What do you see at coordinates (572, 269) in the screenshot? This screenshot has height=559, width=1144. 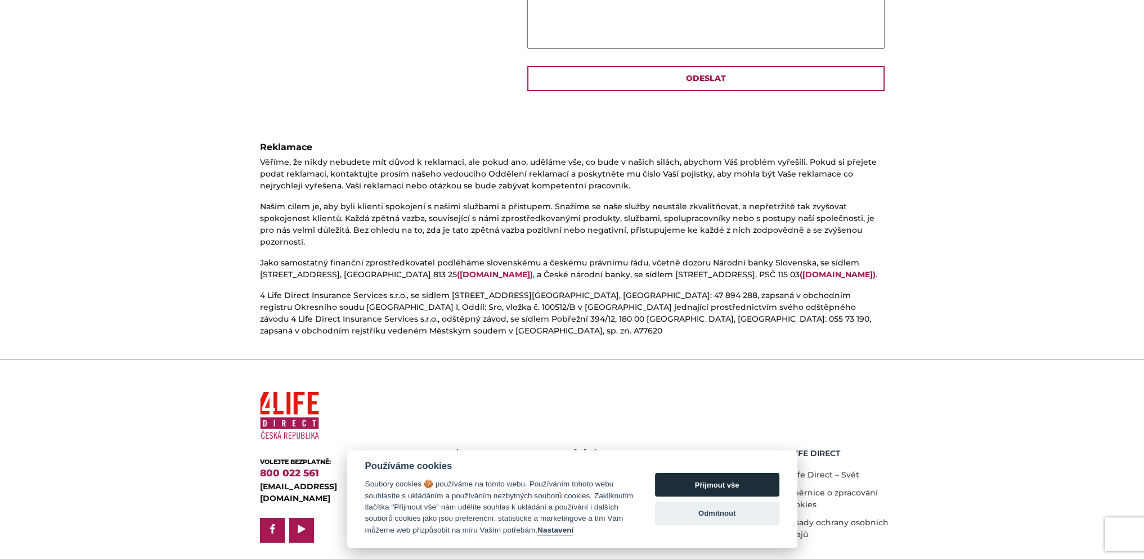 I see `p: Jako samostatný finanční zprostředkovatel podléháme slovenskému a českému právnímu řádu, včetně d...` at bounding box center [572, 269].